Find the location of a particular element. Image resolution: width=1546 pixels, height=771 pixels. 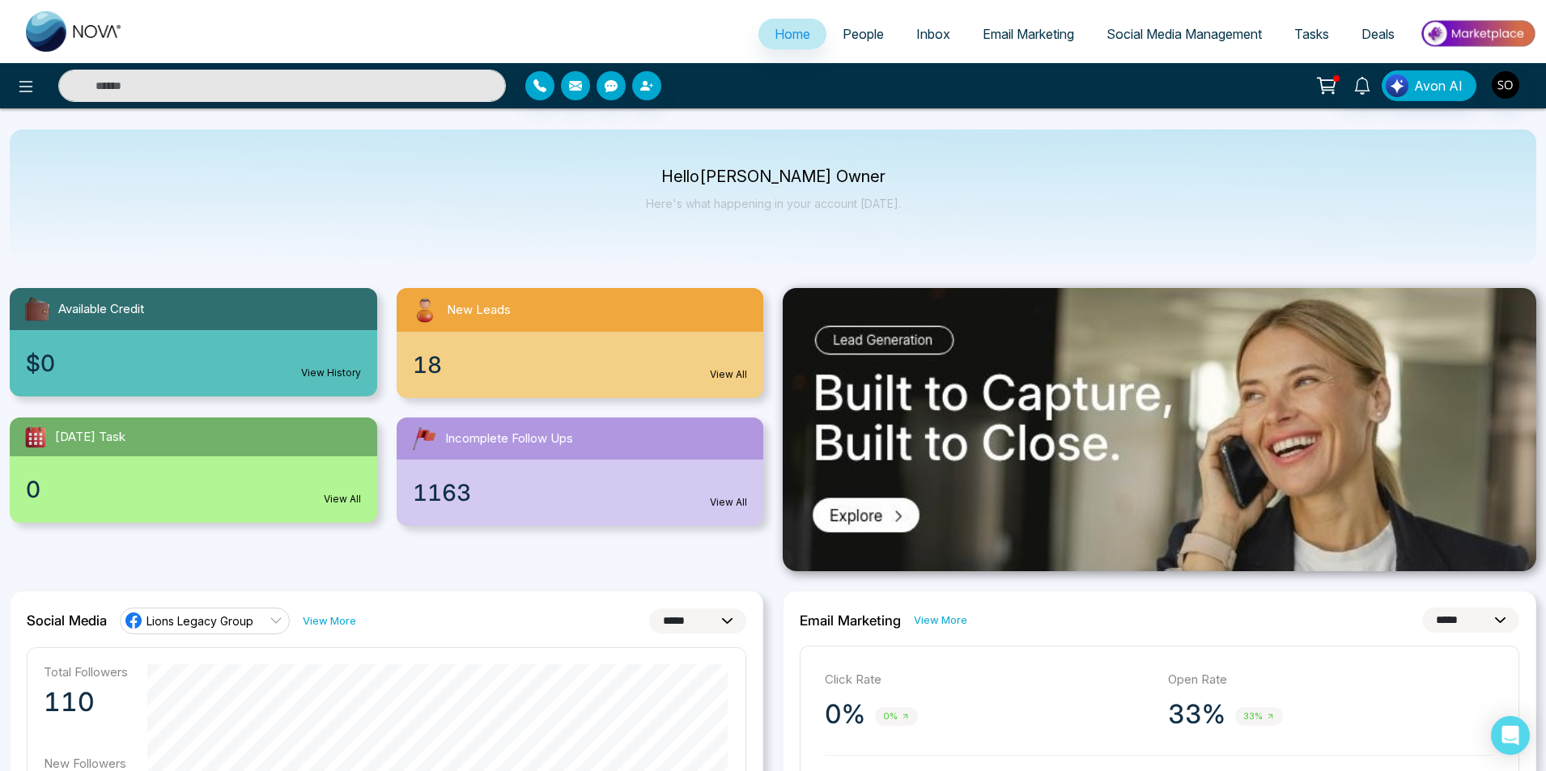

img: Nova CRM Logo is located at coordinates (74, 32).